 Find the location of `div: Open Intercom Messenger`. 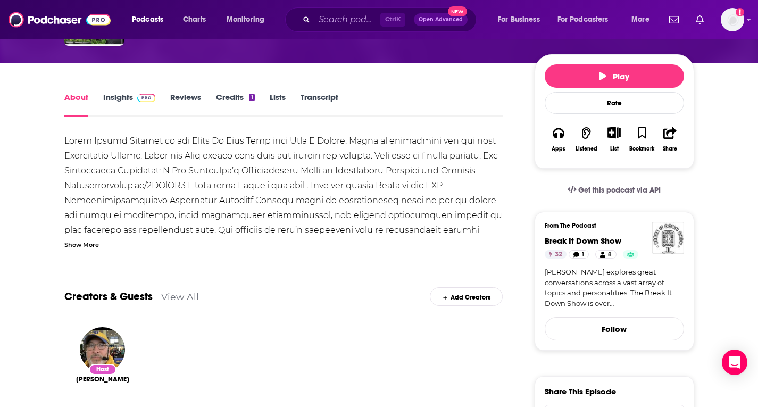

div: Open Intercom Messenger is located at coordinates (735, 362).